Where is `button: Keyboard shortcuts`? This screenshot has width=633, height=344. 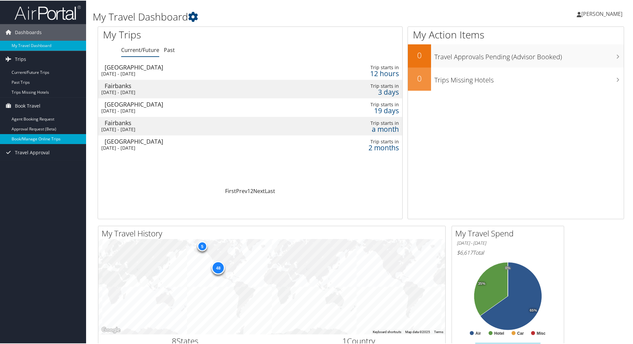 button: Keyboard shortcuts is located at coordinates (387, 331).